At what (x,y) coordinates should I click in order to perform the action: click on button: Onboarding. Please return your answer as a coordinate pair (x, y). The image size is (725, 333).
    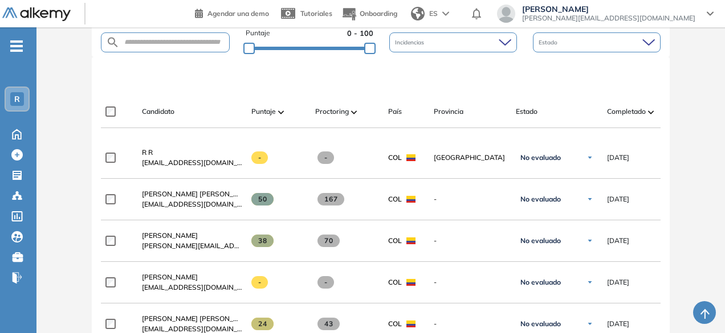
    Looking at the image, I should click on (369, 14).